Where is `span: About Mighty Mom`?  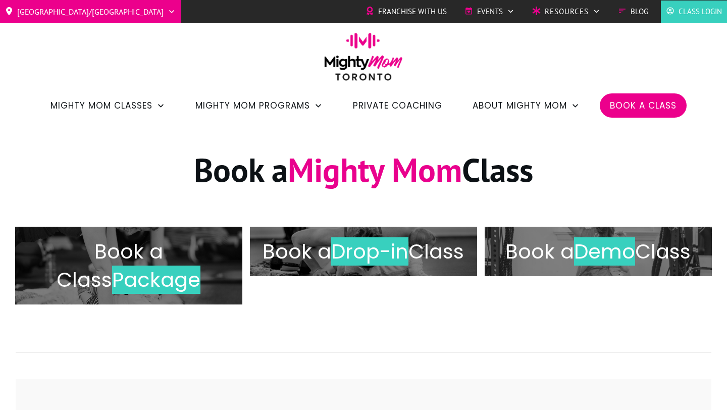 span: About Mighty Mom is located at coordinates (519, 105).